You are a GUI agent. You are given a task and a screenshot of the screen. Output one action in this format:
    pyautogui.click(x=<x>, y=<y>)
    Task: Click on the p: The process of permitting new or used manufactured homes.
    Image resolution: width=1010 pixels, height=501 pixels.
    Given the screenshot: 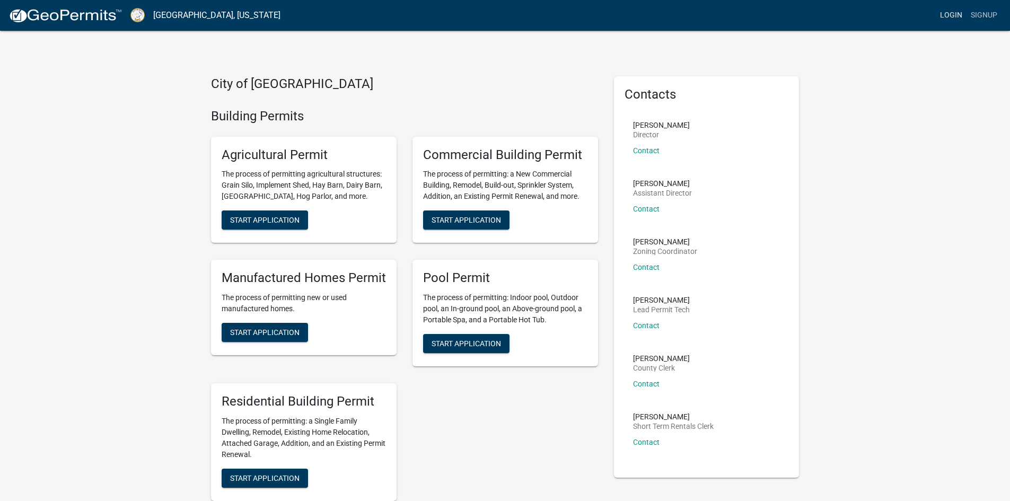 What is the action you would take?
    pyautogui.click(x=304, y=303)
    